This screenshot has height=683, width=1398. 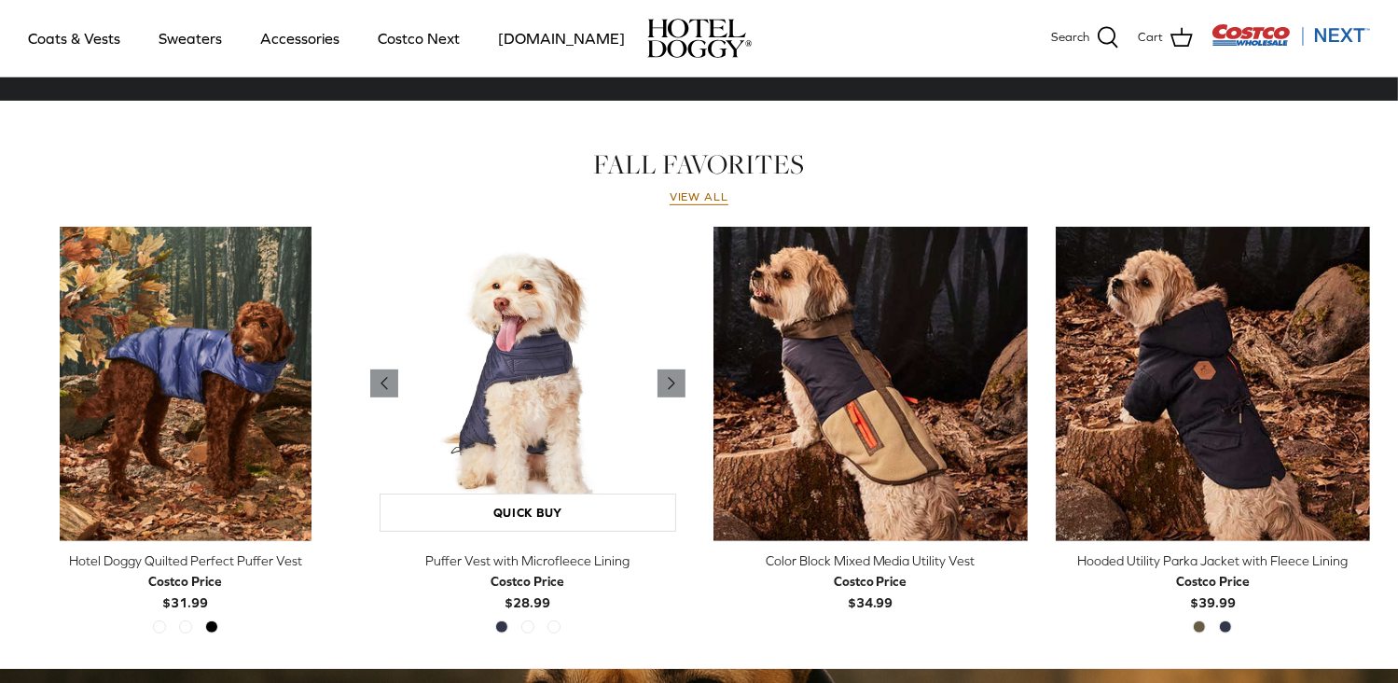 I want to click on a: Visit Costco Next, so click(x=1291, y=42).